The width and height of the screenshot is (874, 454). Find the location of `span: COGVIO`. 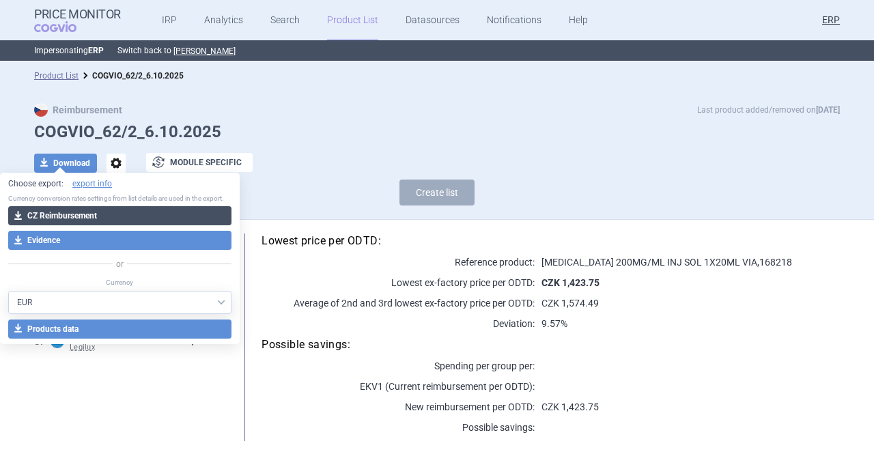

span: COGVIO is located at coordinates (65, 27).